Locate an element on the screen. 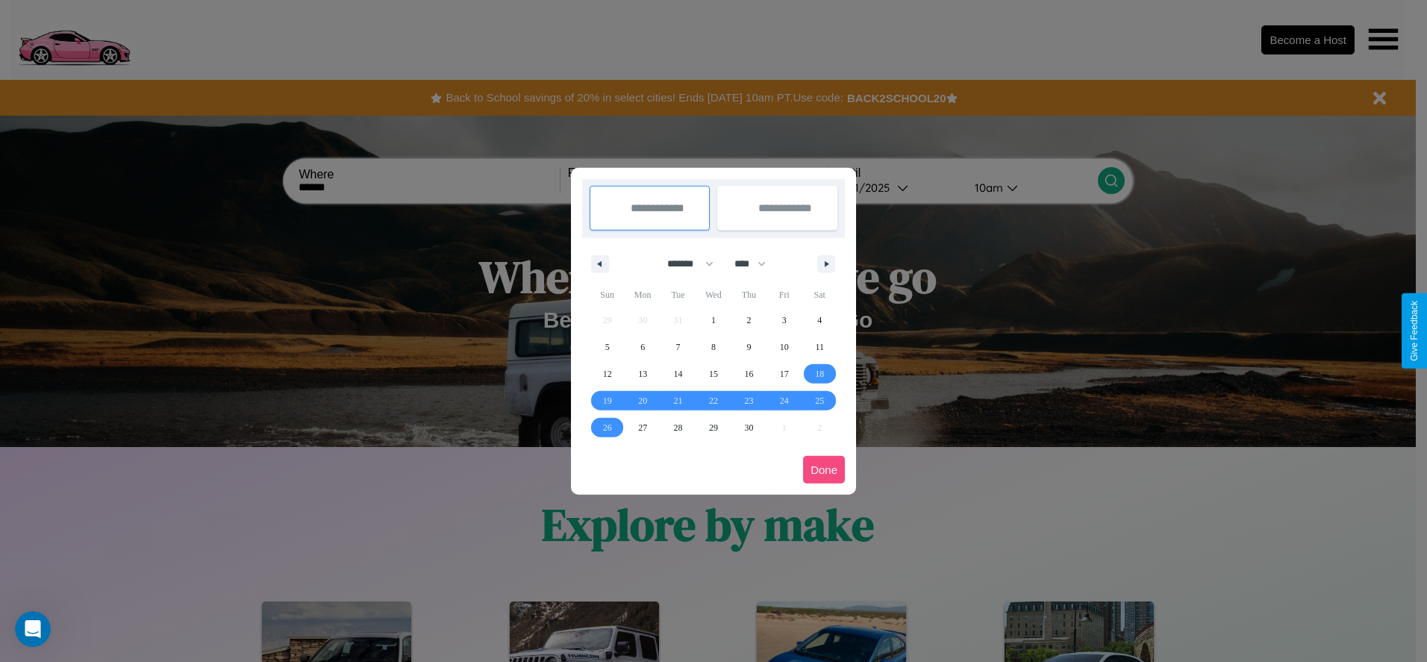  span: 9 is located at coordinates (748, 347).